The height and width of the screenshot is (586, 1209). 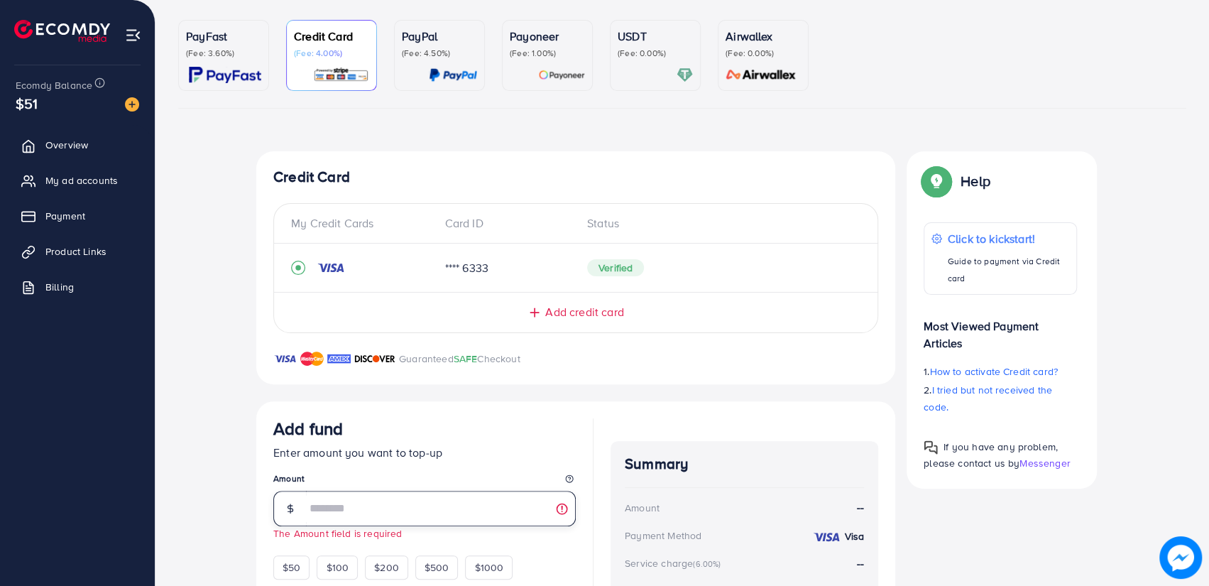 What do you see at coordinates (62, 31) in the screenshot?
I see `img: logo` at bounding box center [62, 31].